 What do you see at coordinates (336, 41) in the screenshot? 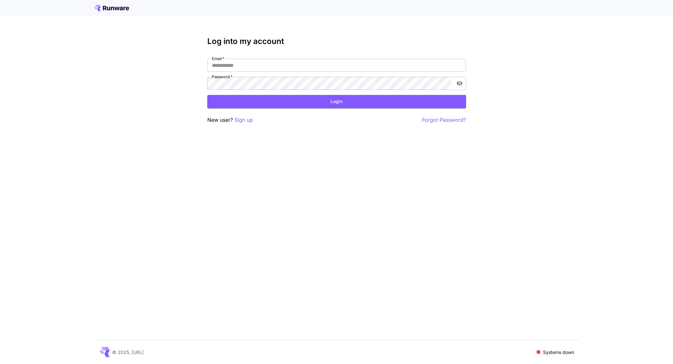
I see `h3: Log into my account` at bounding box center [336, 41].